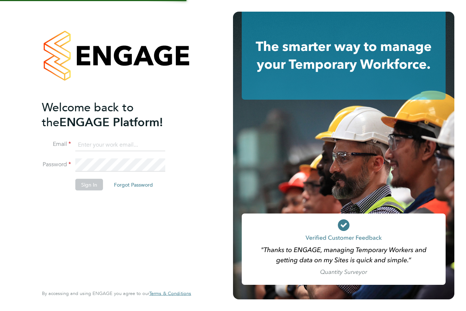  I want to click on button: Forgot Password, so click(133, 185).